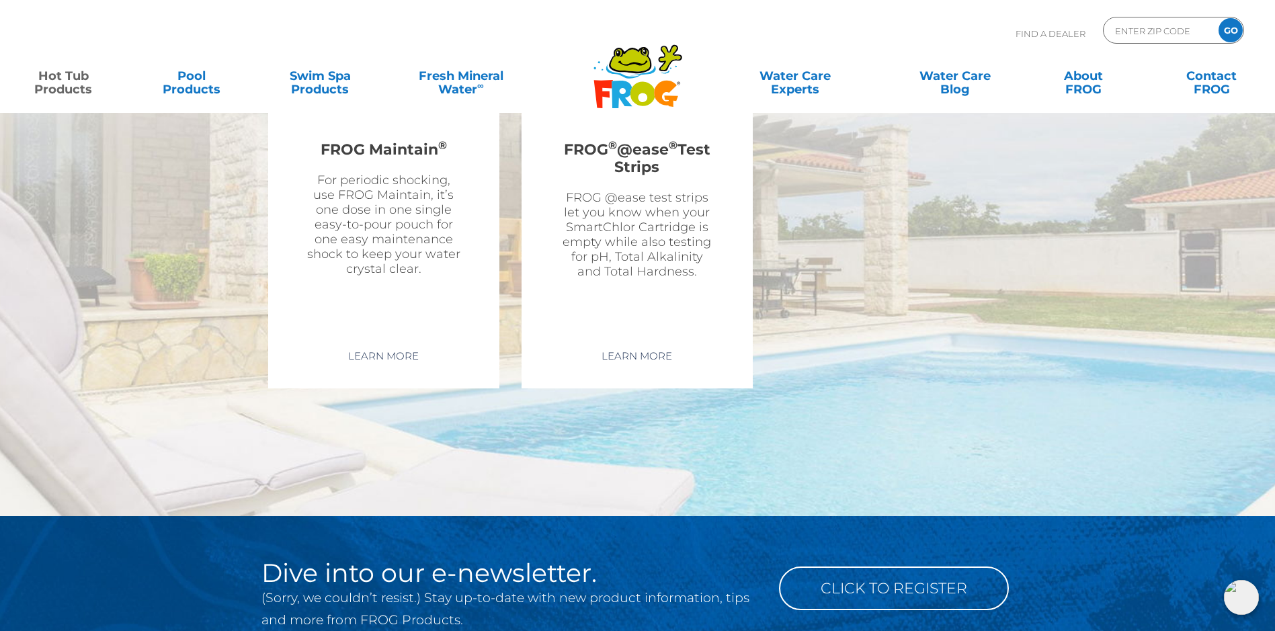 The image size is (1275, 631). I want to click on h2: Dive into our e-newsletter., so click(510, 573).